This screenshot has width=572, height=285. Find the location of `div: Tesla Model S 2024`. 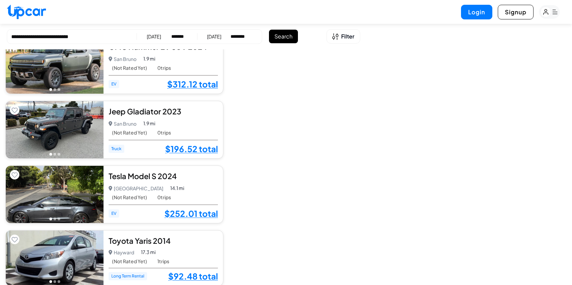

div: Tesla Model S 2024 is located at coordinates (163, 176).